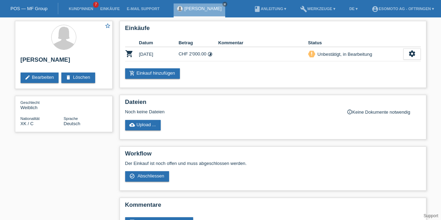 This screenshot has height=220, width=441. I want to click on a: E-Mail Support, so click(143, 9).